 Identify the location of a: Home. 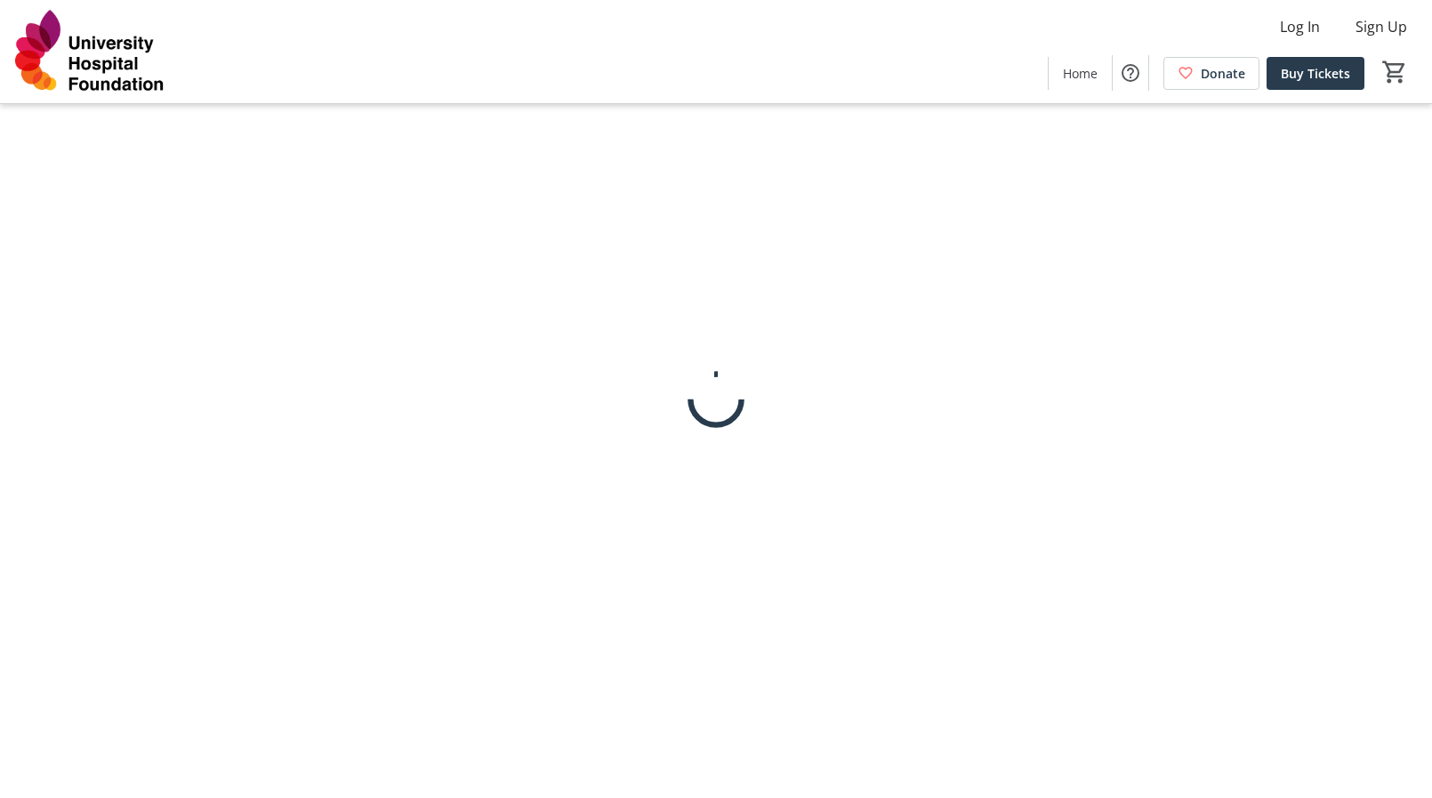
(1080, 73).